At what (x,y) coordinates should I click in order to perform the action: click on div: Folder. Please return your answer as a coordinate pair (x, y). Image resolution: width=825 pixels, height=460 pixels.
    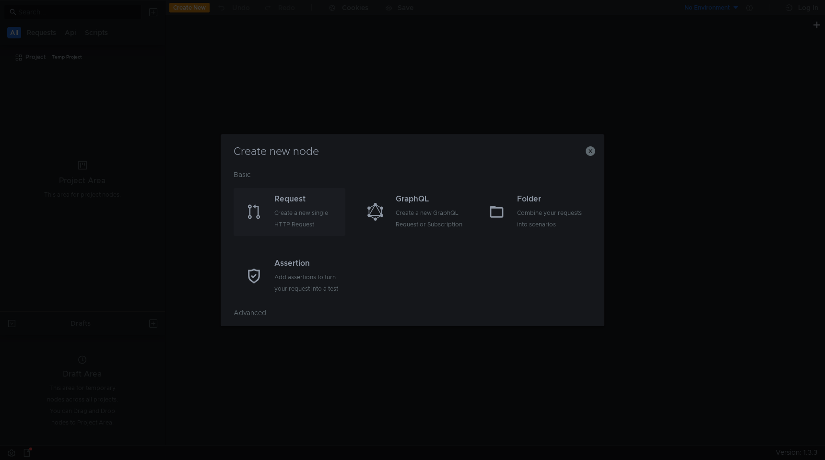
    Looking at the image, I should click on (551, 199).